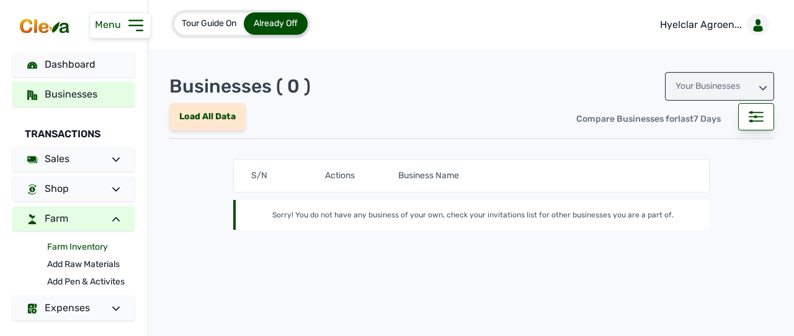 The height and width of the screenshot is (336, 794). I want to click on div: Transactions, so click(73, 129).